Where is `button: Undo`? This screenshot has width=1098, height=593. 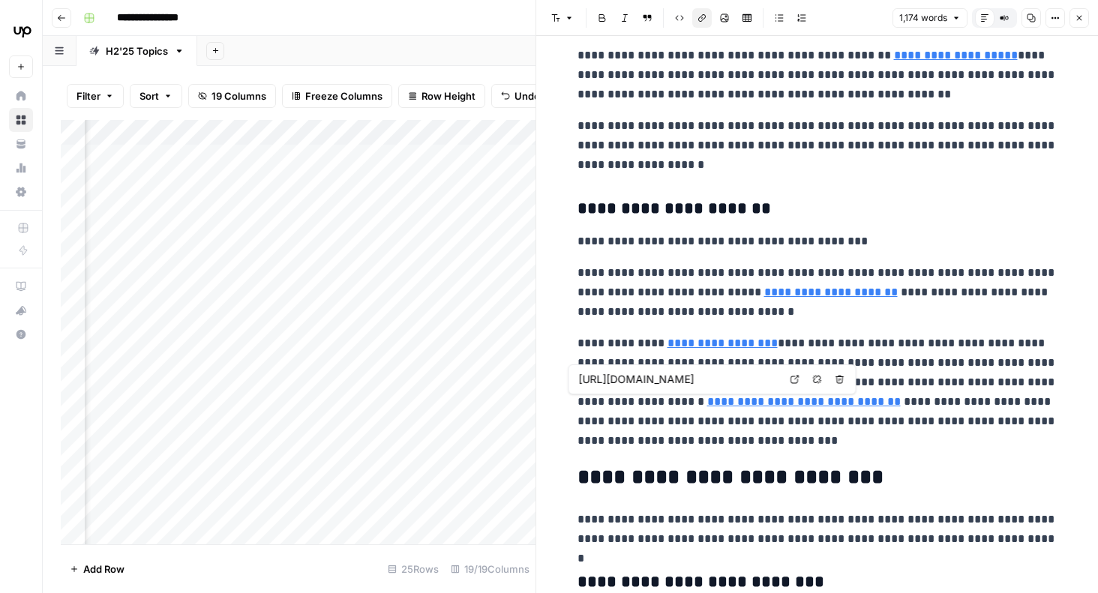
button: Undo is located at coordinates (521, 96).